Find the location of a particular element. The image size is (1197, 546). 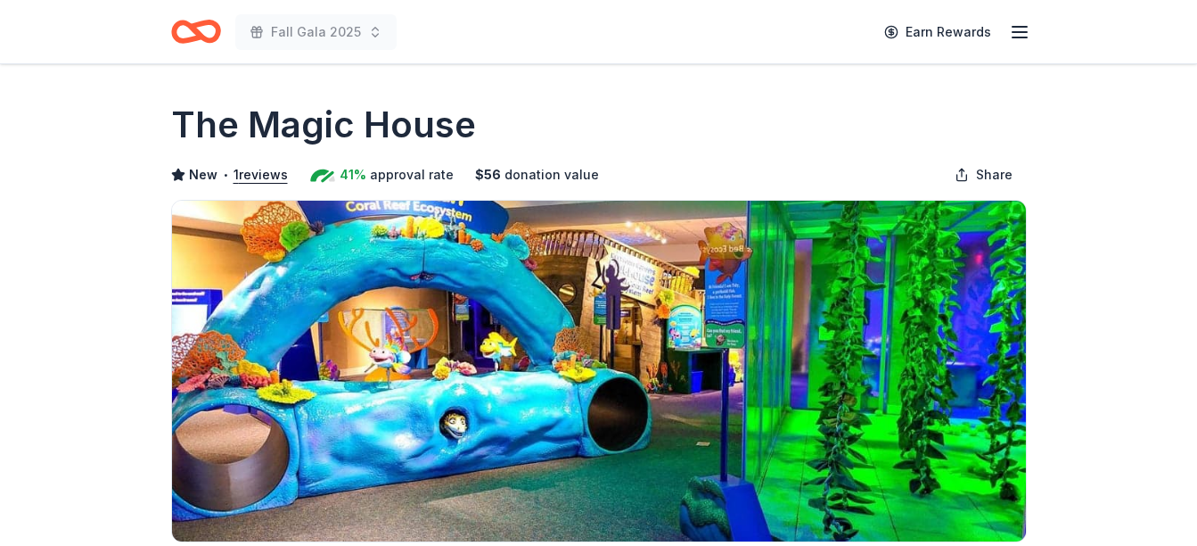

span: New is located at coordinates (203, 175).